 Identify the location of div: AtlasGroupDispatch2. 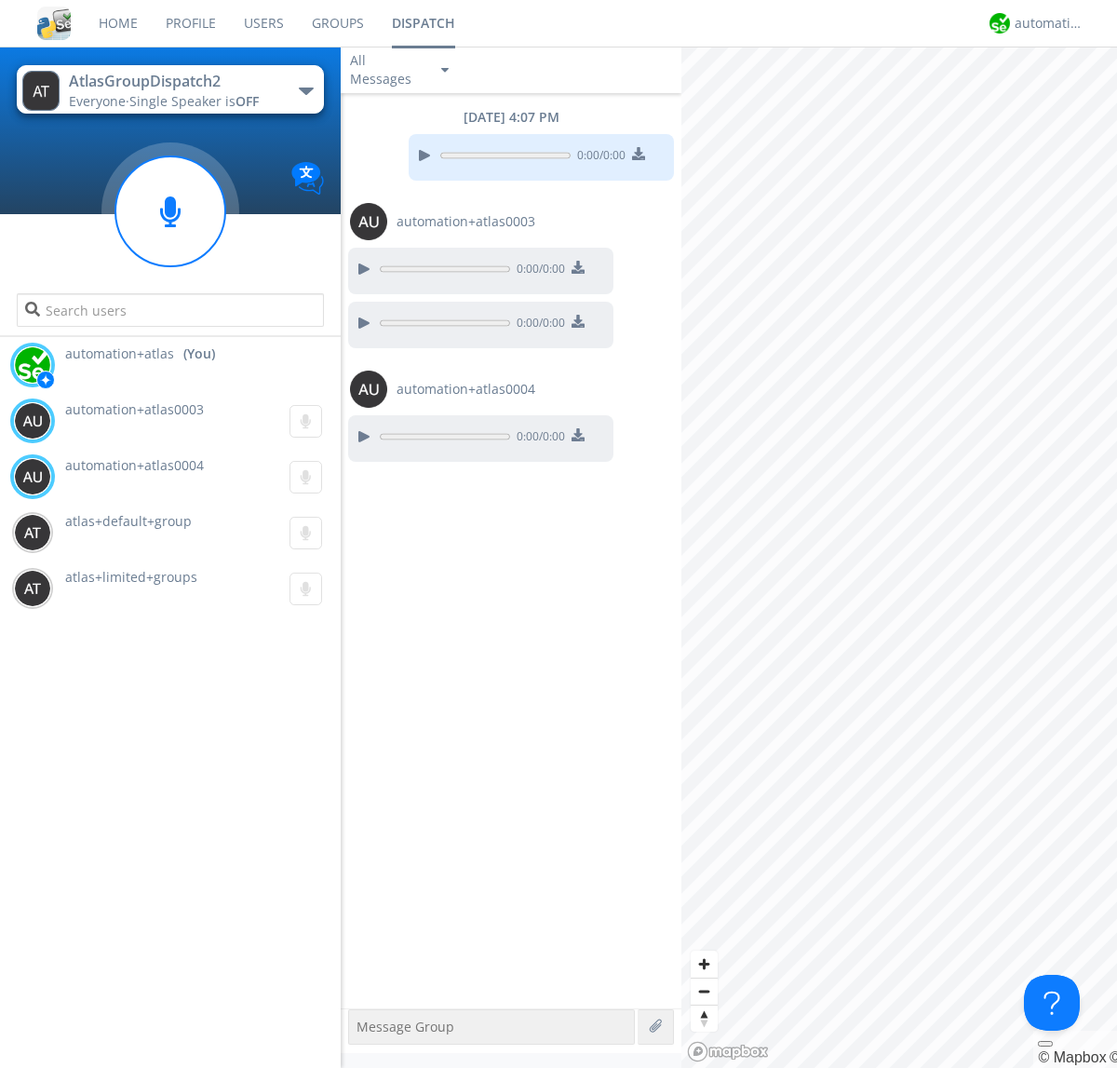
(173, 81).